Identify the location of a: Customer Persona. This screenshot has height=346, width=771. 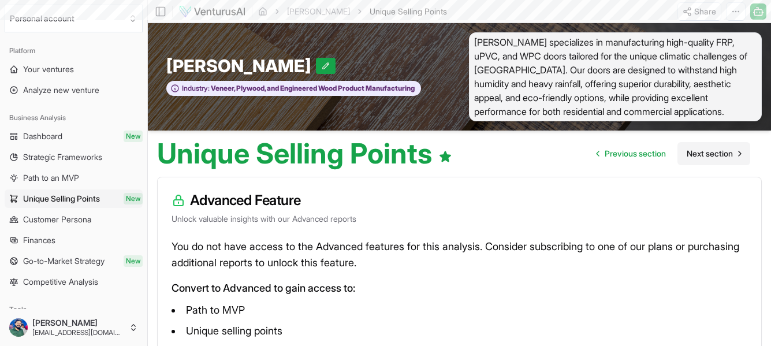
(73, 220).